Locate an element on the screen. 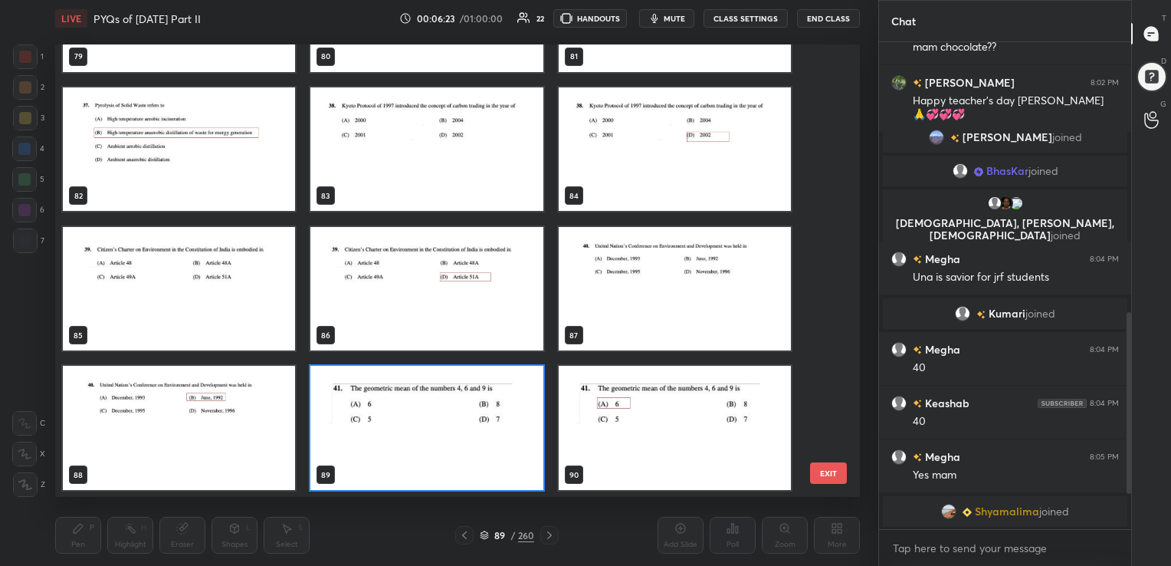 The height and width of the screenshot is (566, 1171). div: 5 is located at coordinates (28, 179).